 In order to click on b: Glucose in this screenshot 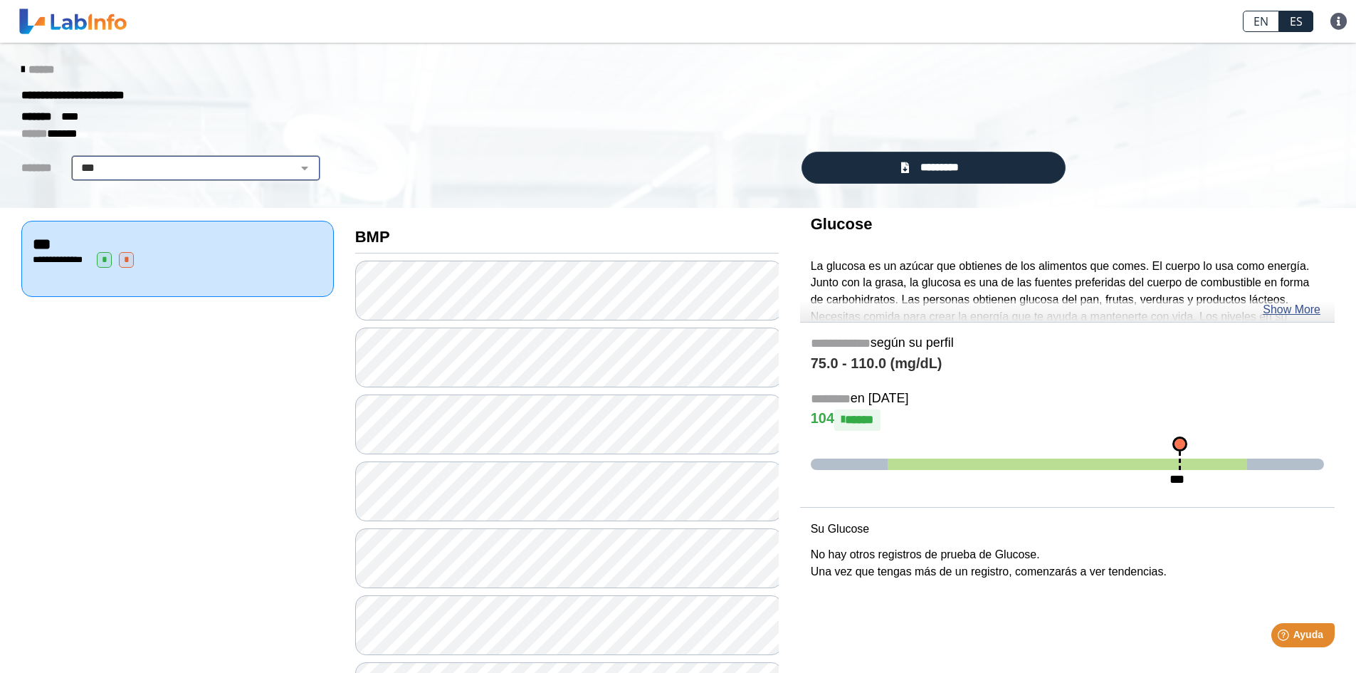, I will do `click(841, 223)`.